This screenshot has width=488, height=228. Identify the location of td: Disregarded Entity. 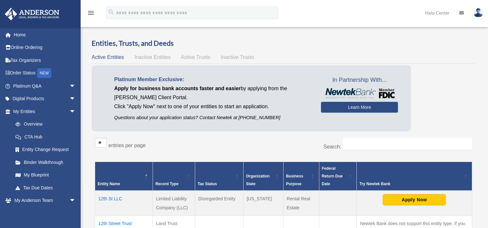
(219, 203).